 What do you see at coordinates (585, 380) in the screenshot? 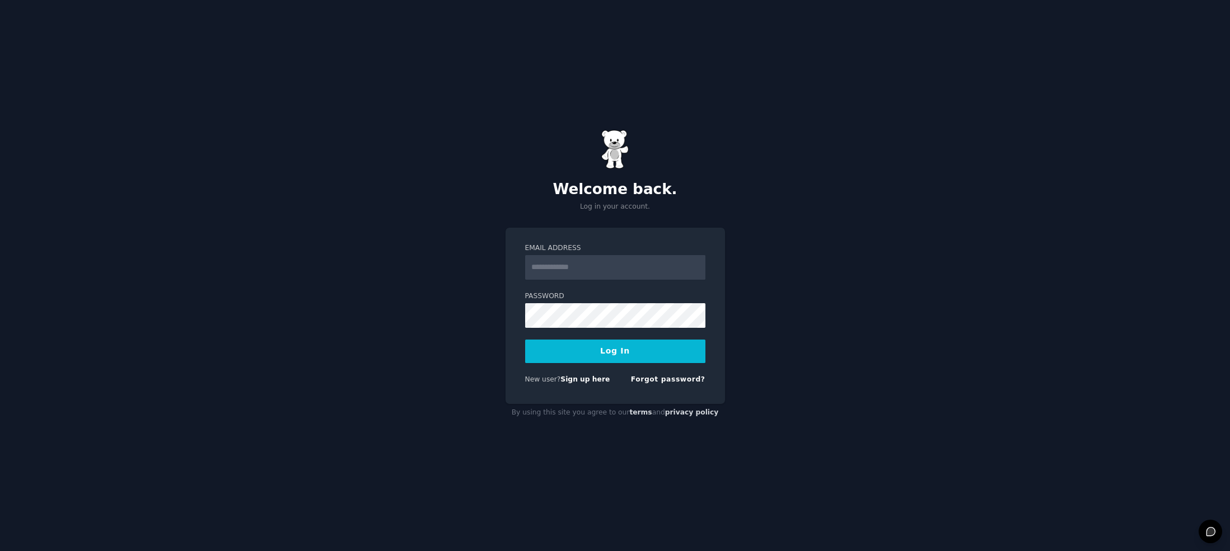
I see `a: Sign up here` at bounding box center [585, 380].